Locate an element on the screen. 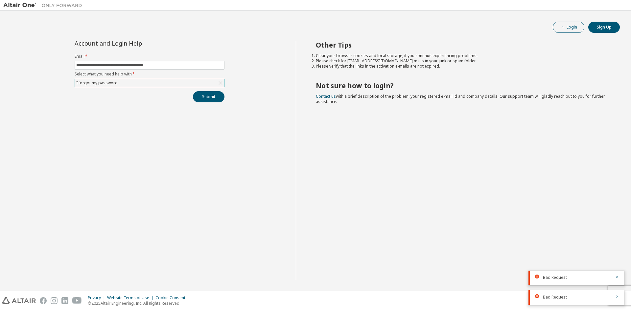 Image resolution: width=631 pixels, height=310 pixels. img: altair_logo.svg is located at coordinates (19, 301).